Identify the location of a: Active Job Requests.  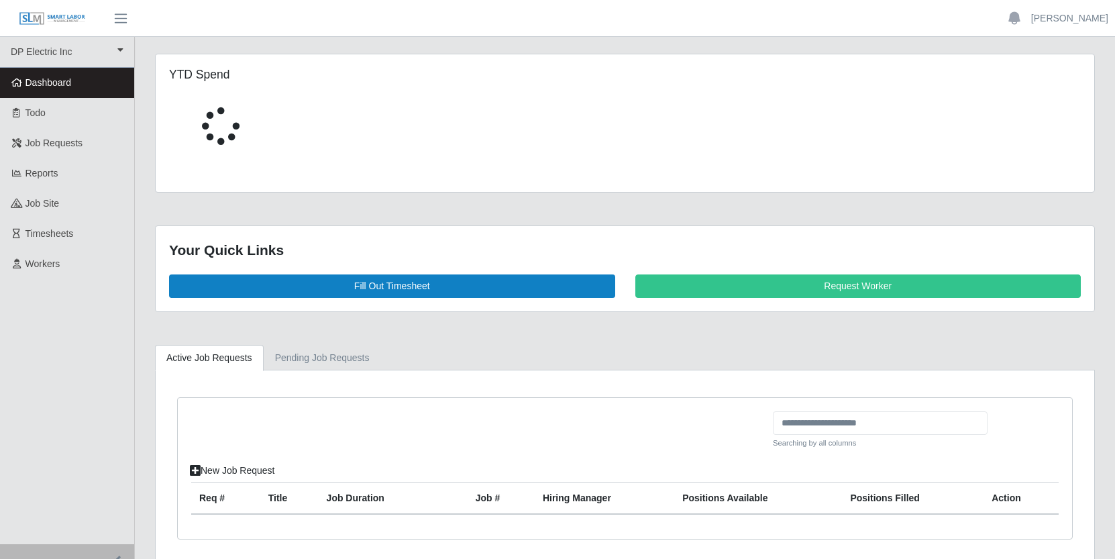
(209, 358).